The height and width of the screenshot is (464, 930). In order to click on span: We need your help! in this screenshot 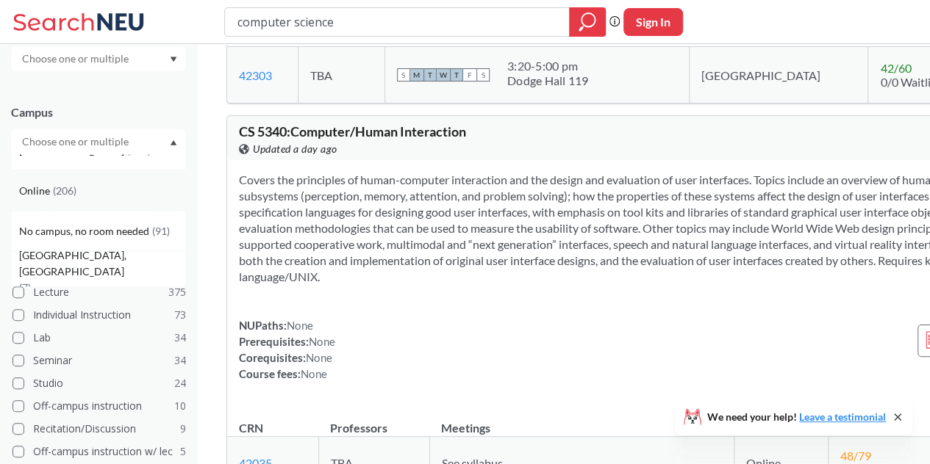, I will do `click(796, 417)`.